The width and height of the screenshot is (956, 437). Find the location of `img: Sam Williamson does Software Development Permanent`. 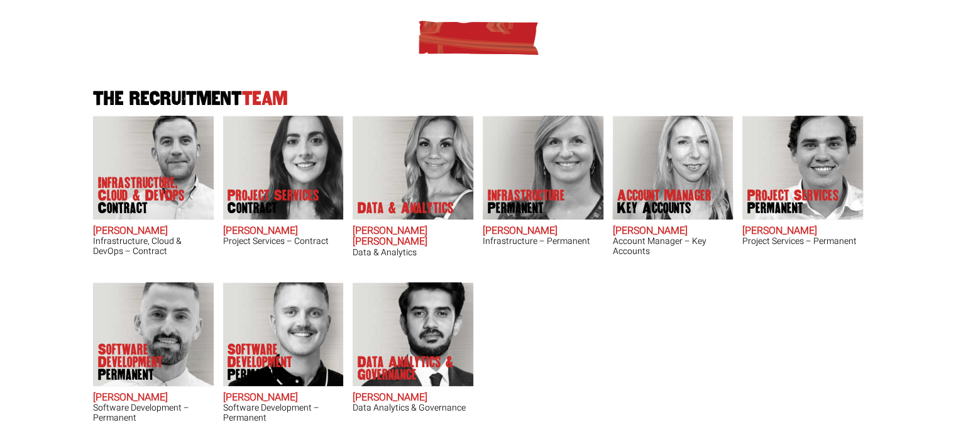

img: Sam Williamson does Software Development Permanent is located at coordinates (283, 334).